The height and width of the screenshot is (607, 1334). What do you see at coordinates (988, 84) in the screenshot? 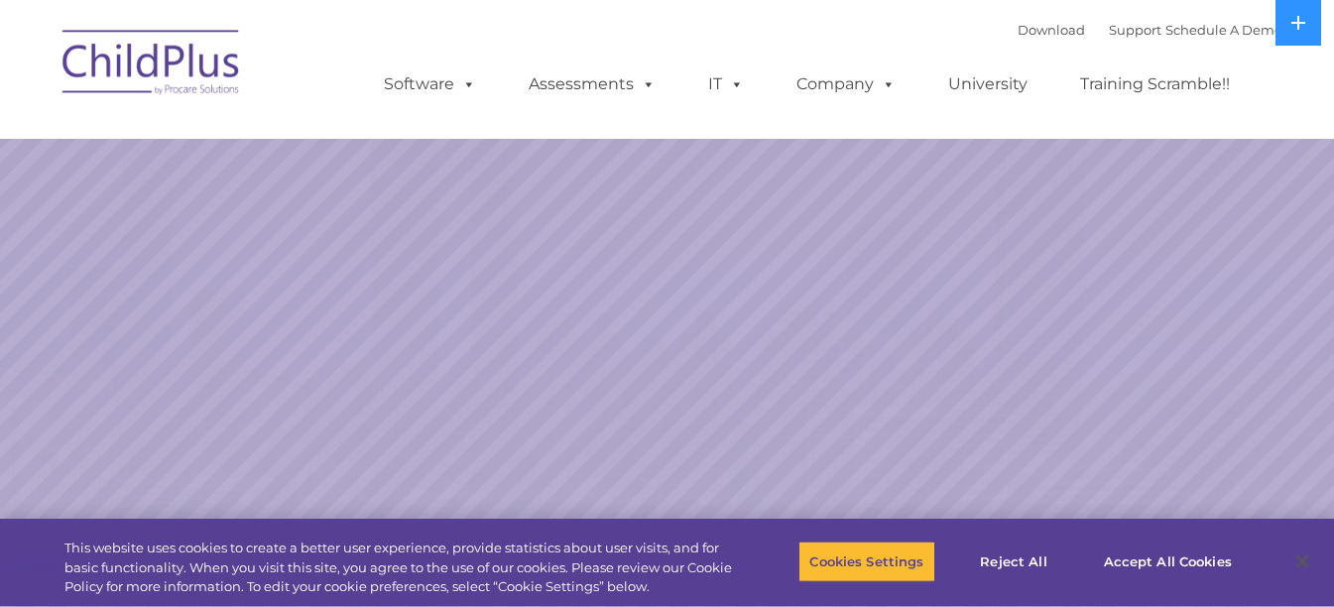
I see `a: University` at bounding box center [988, 84].